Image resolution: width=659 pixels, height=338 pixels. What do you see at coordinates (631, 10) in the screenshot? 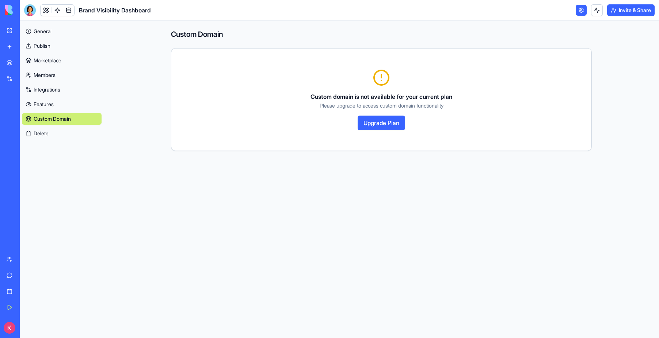
I see `button: Invite & Share` at bounding box center [631, 10].